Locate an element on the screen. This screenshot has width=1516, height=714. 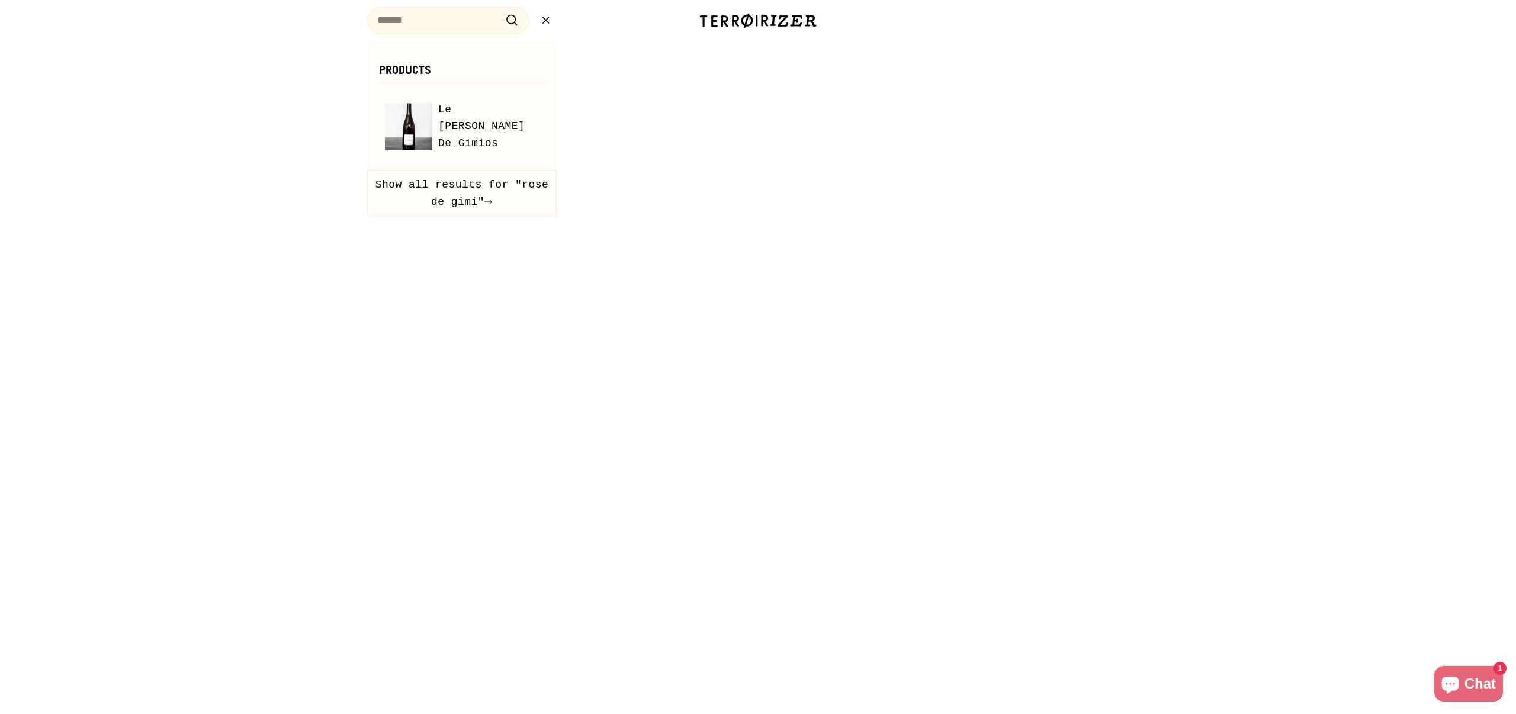
h3: Products is located at coordinates (462, 73).